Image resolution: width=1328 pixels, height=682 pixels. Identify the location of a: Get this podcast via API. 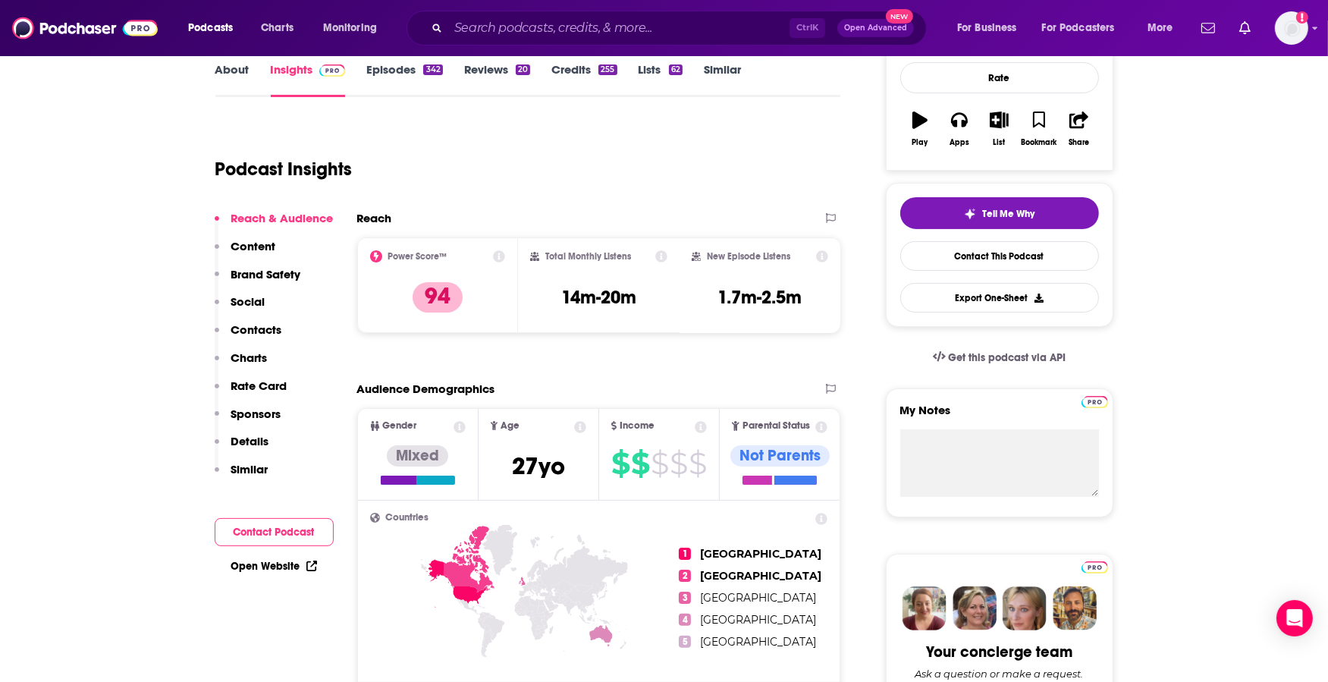
(999, 357).